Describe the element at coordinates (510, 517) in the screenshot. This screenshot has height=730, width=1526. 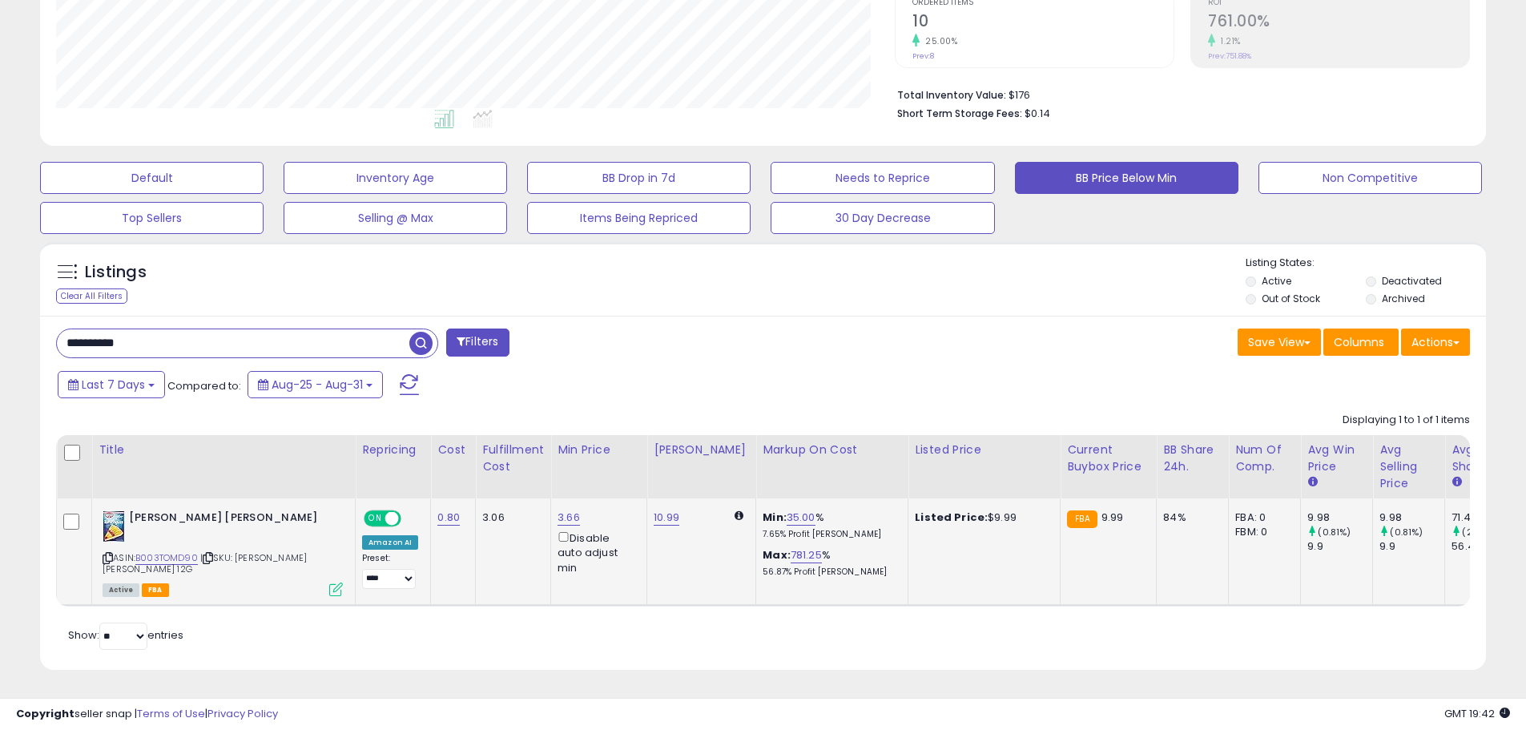
I see `div: 3.06` at that location.